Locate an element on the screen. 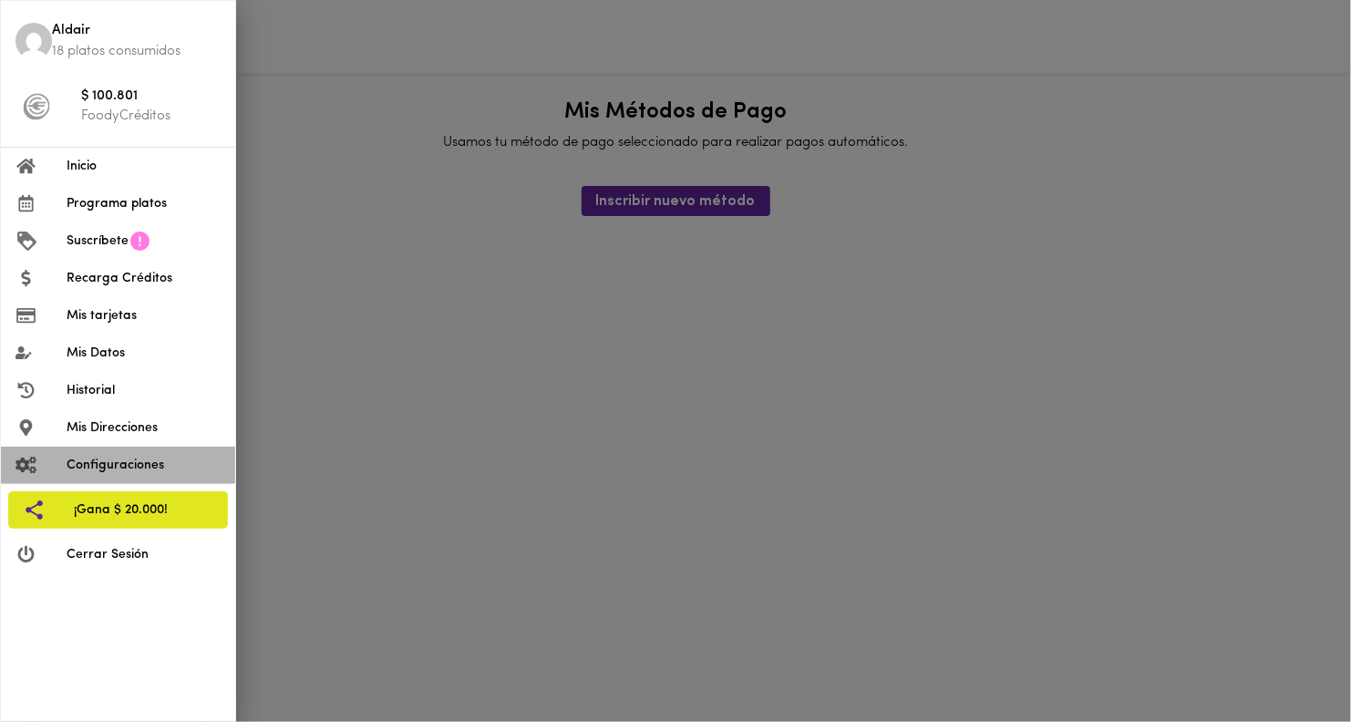 The image size is (1351, 722). span: $ 100.801 is located at coordinates (150, 97).